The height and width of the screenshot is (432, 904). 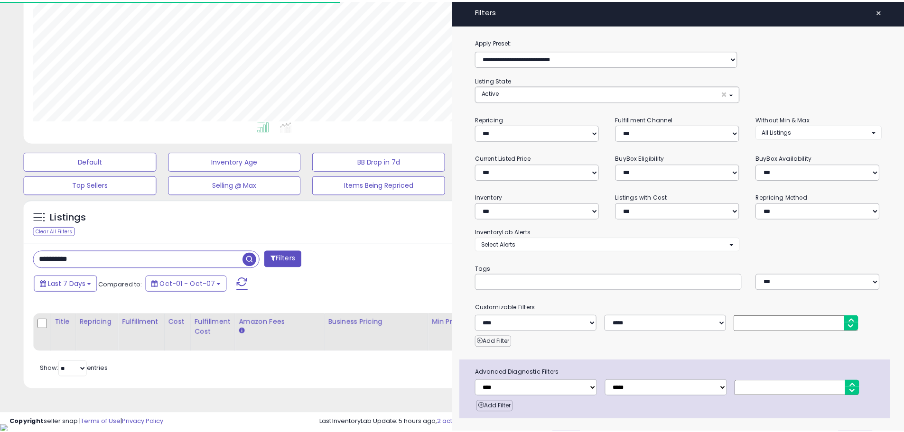 What do you see at coordinates (789, 158) in the screenshot?
I see `small: BuyBox Availability` at bounding box center [789, 158].